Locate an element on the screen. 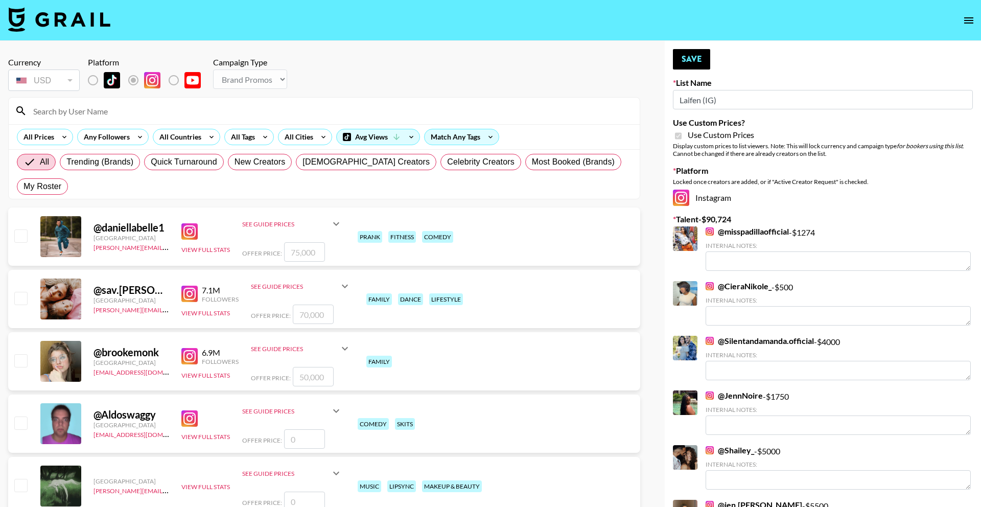 The image size is (981, 507). input: 50,000 is located at coordinates (313, 377).